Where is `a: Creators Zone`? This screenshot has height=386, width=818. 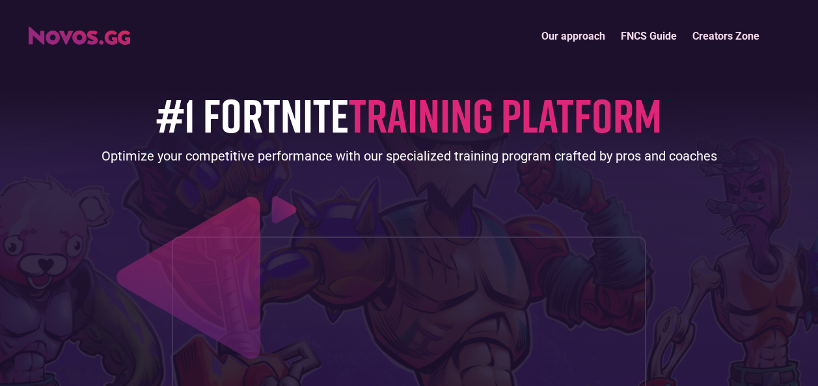
a: Creators Zone is located at coordinates (725, 36).